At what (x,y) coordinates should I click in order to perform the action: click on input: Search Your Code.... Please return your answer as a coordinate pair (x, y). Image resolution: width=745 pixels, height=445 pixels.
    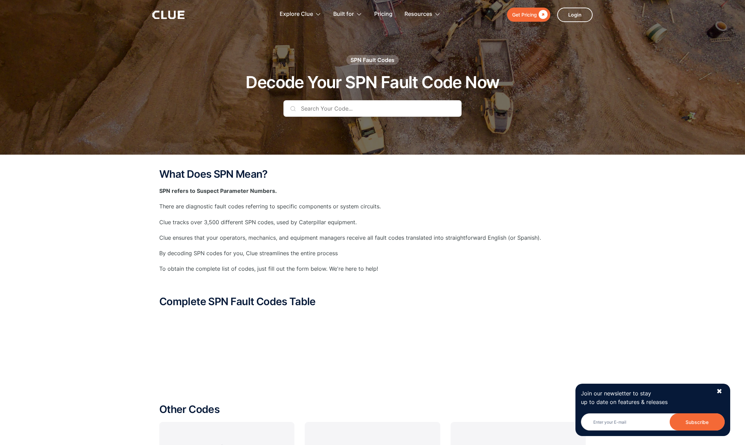
    Looking at the image, I should click on (373, 108).